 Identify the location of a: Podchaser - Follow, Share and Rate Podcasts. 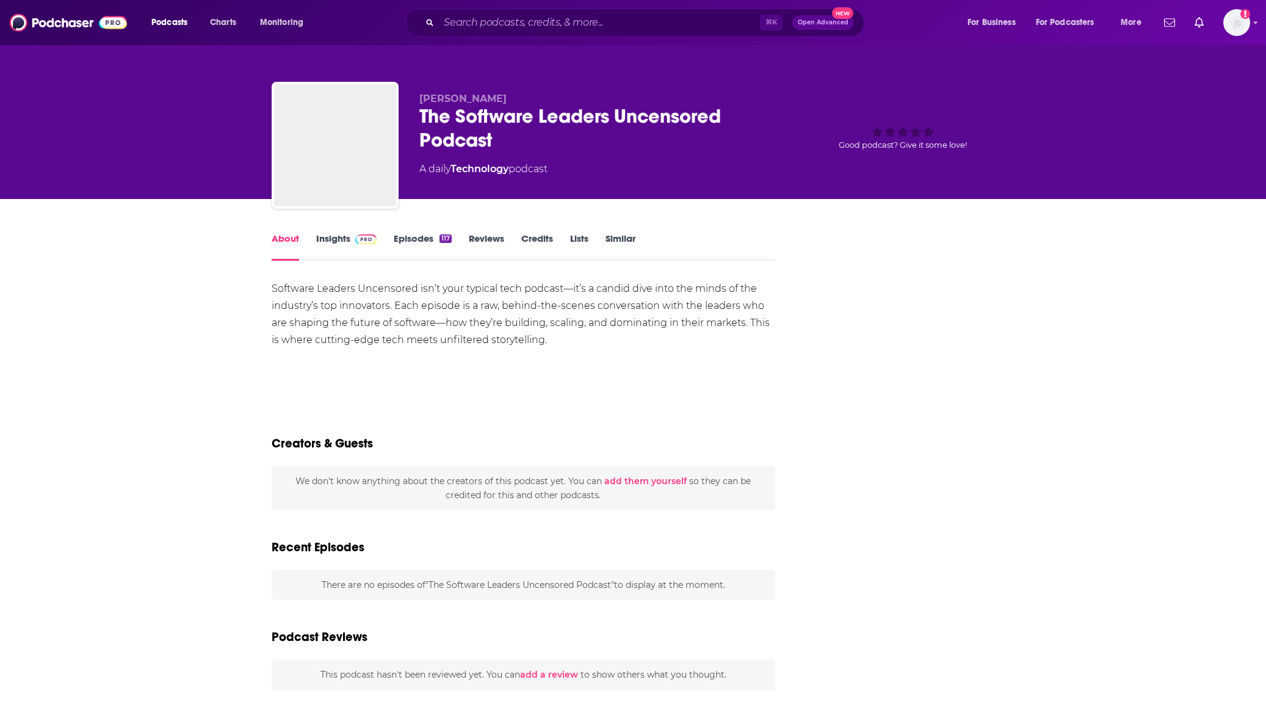
(68, 23).